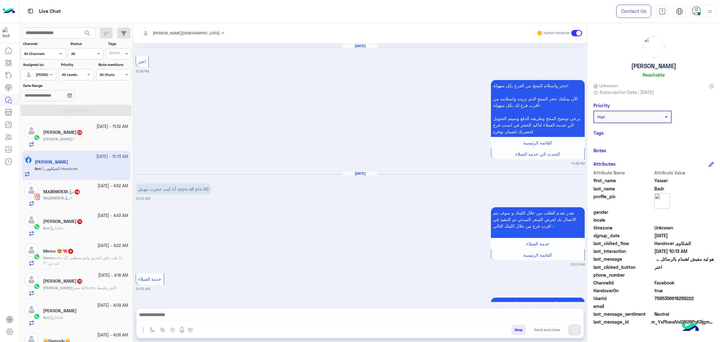 Image resolution: width=720 pixels, height=342 pixels. Describe the element at coordinates (58, 251) in the screenshot. I see `h5: Memo 😍💘` at that location.